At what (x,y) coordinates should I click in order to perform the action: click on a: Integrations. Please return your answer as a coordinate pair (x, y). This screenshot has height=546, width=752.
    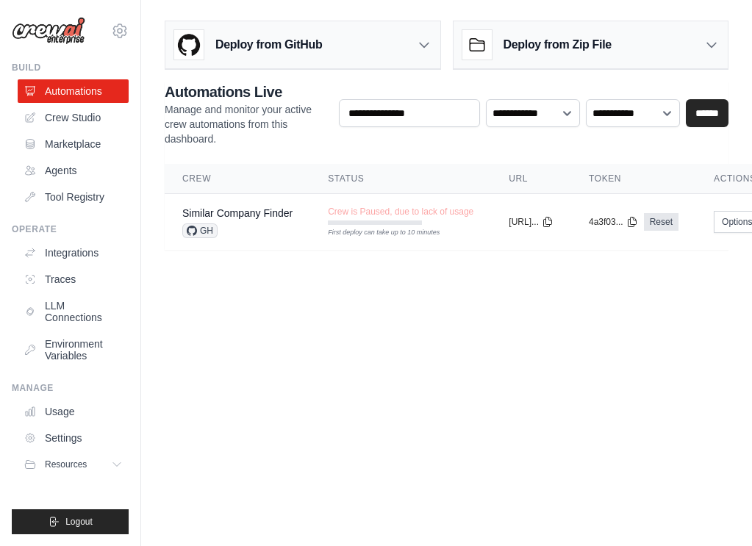
    Looking at the image, I should click on (73, 253).